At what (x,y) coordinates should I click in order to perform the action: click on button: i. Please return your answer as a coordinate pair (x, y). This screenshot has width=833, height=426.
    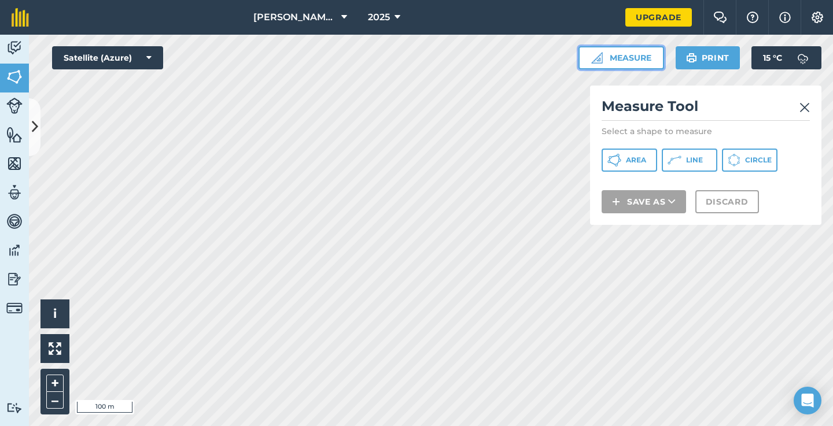
    Looking at the image, I should click on (55, 314).